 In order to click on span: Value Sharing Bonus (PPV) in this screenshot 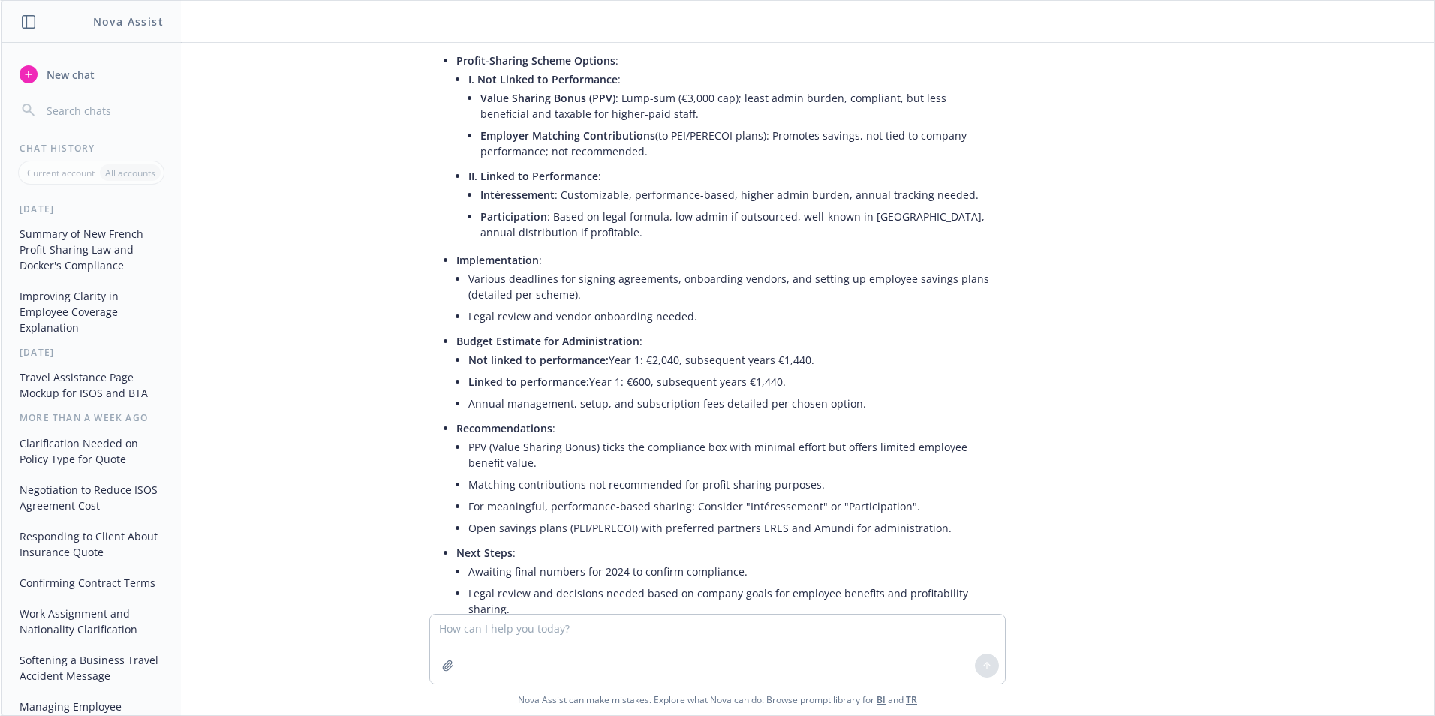, I will do `click(548, 98)`.